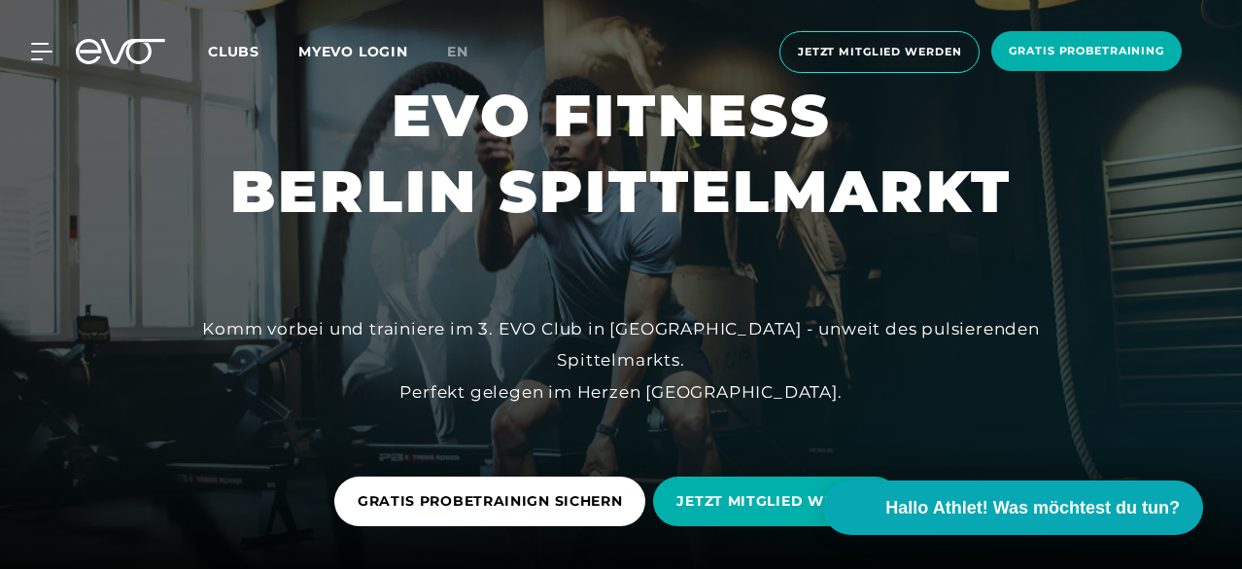 This screenshot has width=1242, height=569. I want to click on span: Clubs, so click(233, 52).